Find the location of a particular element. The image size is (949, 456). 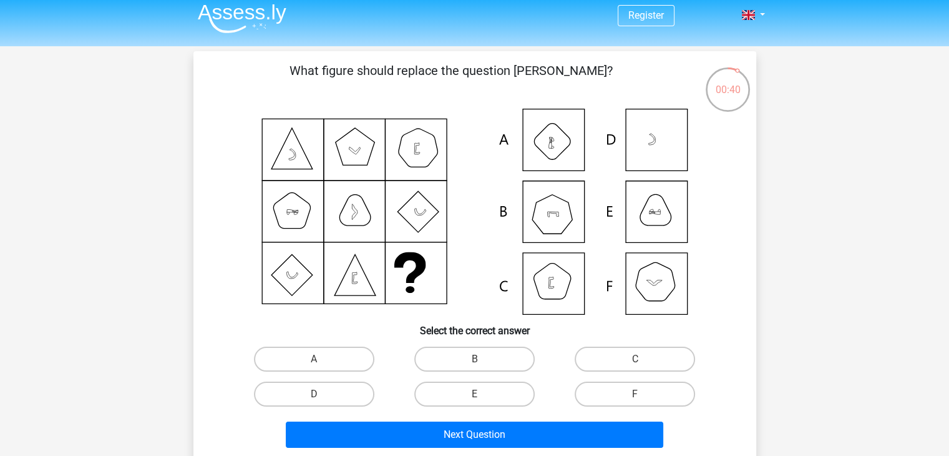

label: B is located at coordinates (474, 359).